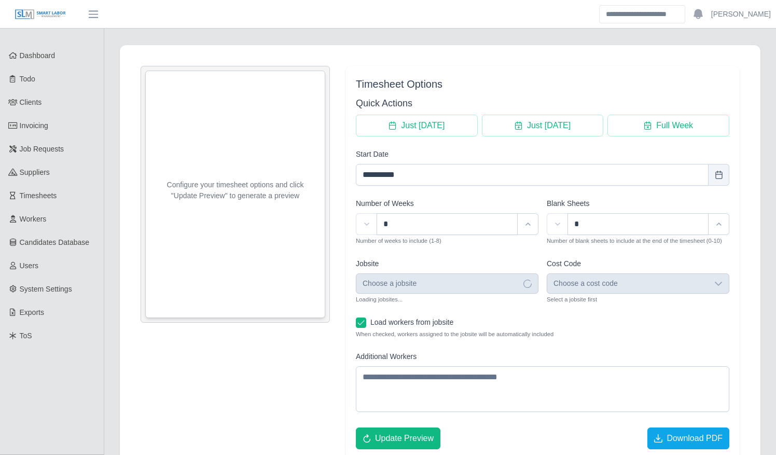 The image size is (776, 455). Describe the element at coordinates (542, 84) in the screenshot. I see `div: Timesheet Options` at that location.